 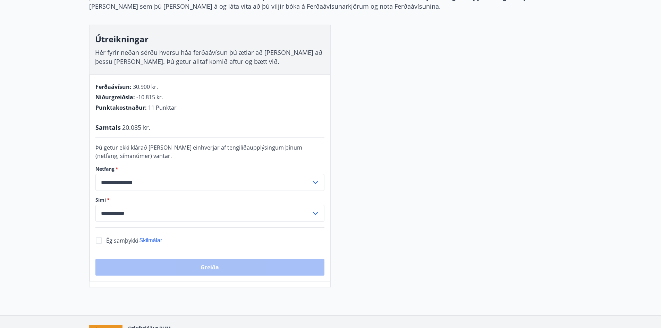 What do you see at coordinates (136, 127) in the screenshot?
I see `span: 20.085 kr.` at bounding box center [136, 127].